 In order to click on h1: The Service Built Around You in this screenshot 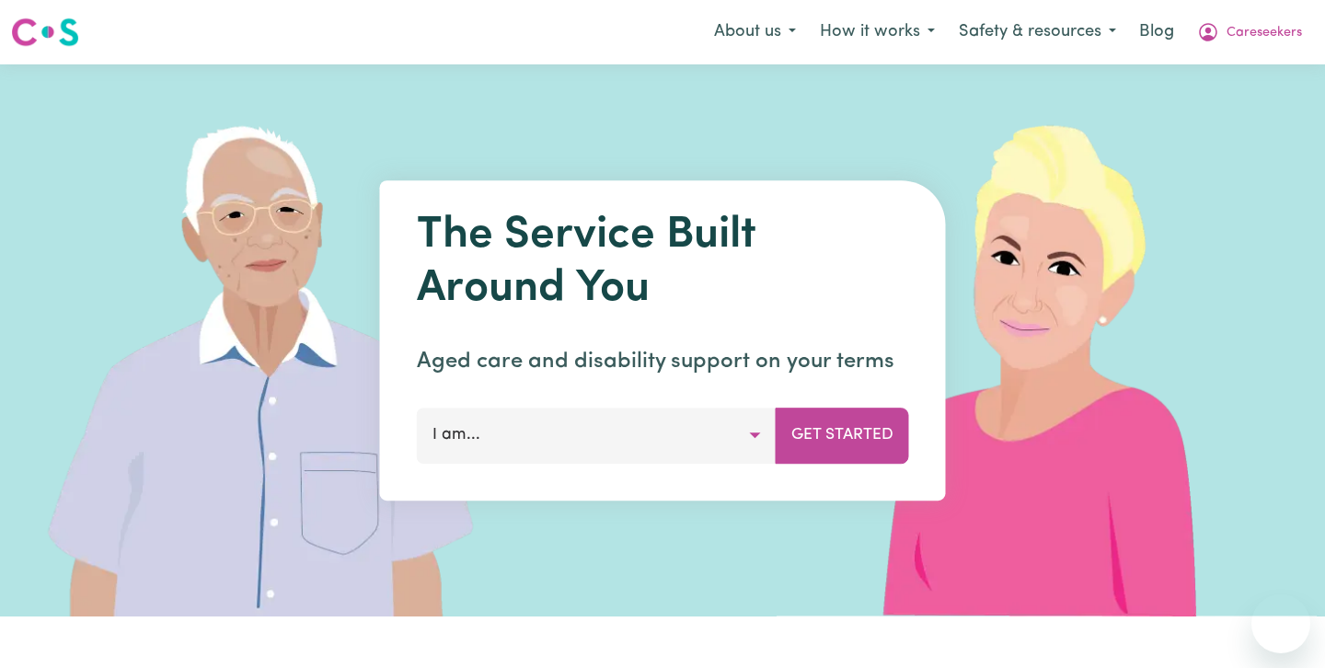, I will do `click(663, 262)`.